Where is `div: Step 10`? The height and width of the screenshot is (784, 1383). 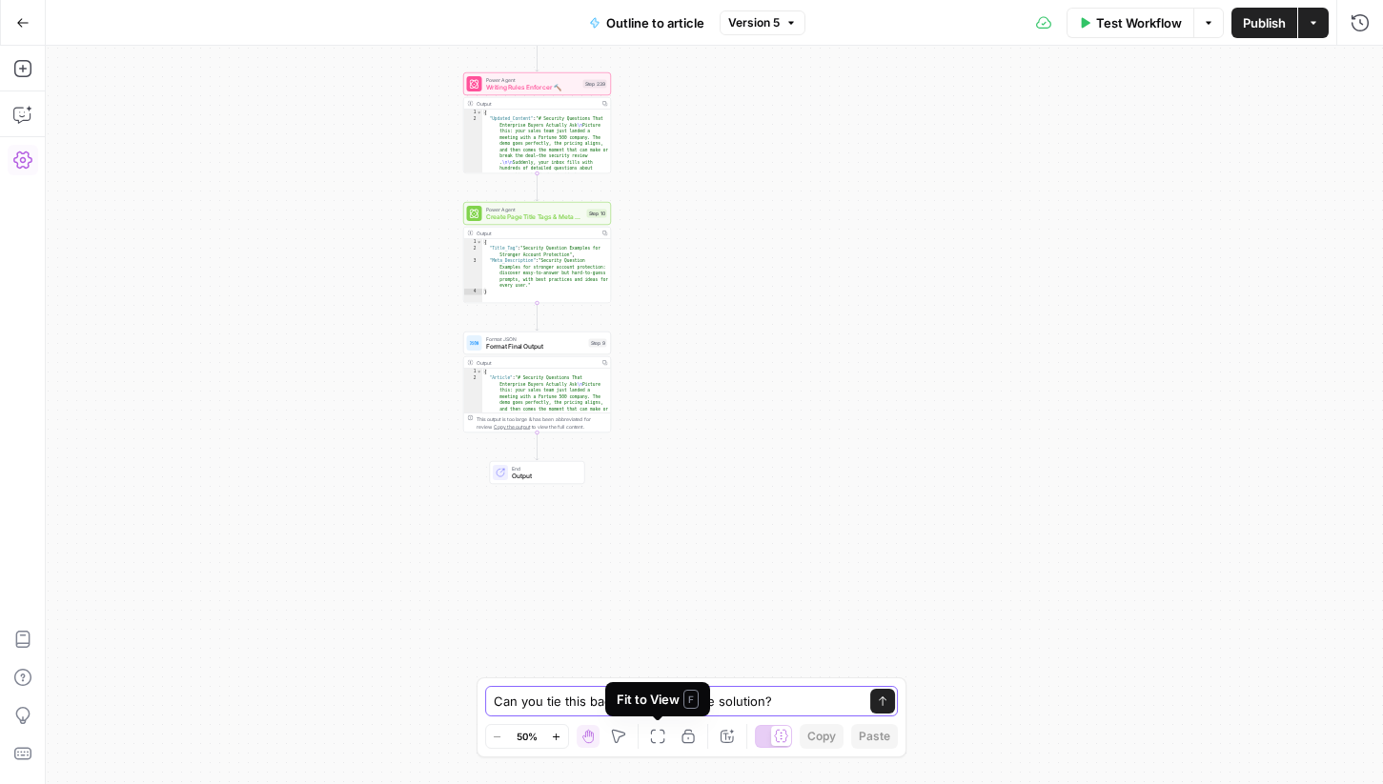 div: Step 10 is located at coordinates (597, 213).